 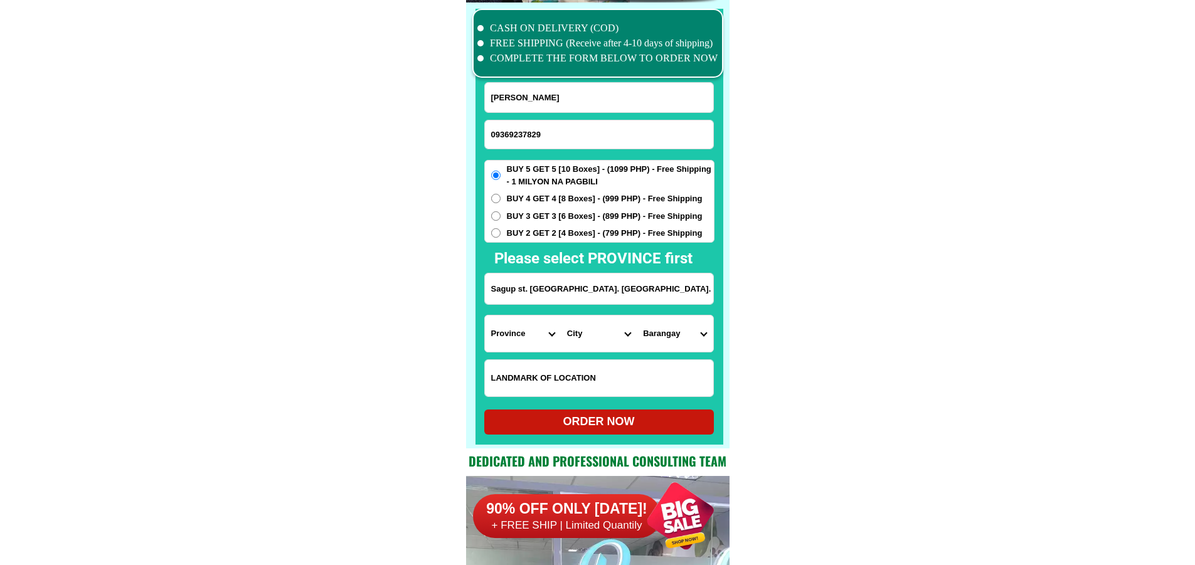 I want to click on select: Select district, so click(x=599, y=334).